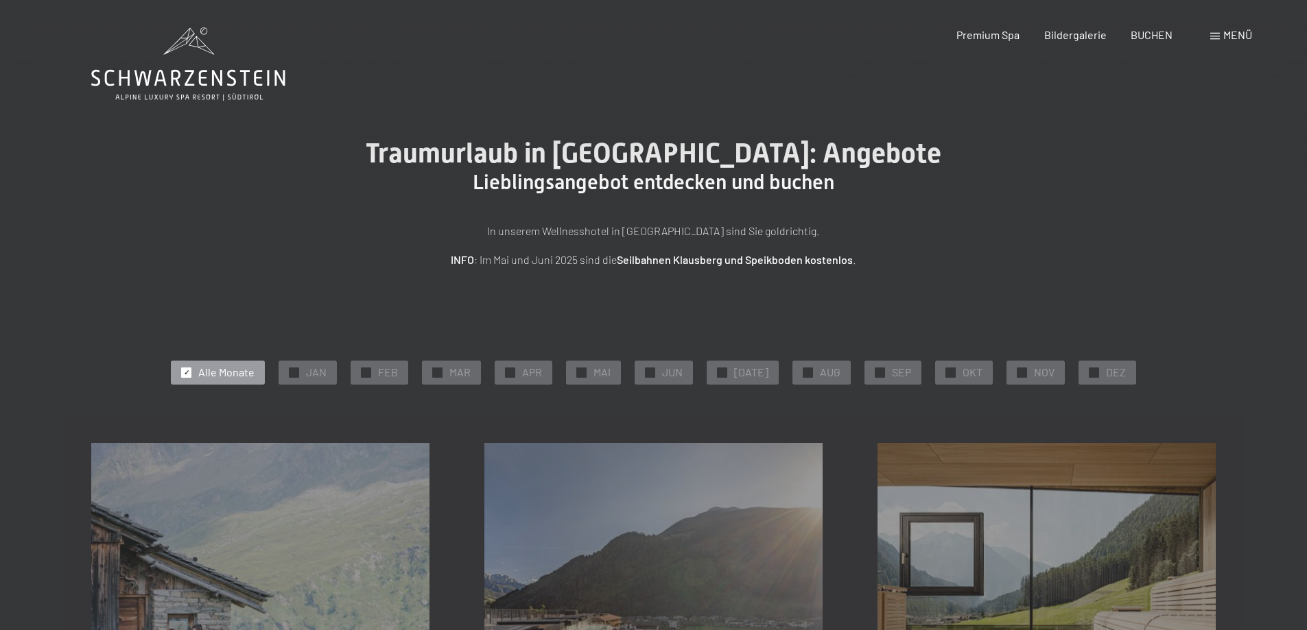 The image size is (1307, 630). I want to click on span: JUN, so click(672, 373).